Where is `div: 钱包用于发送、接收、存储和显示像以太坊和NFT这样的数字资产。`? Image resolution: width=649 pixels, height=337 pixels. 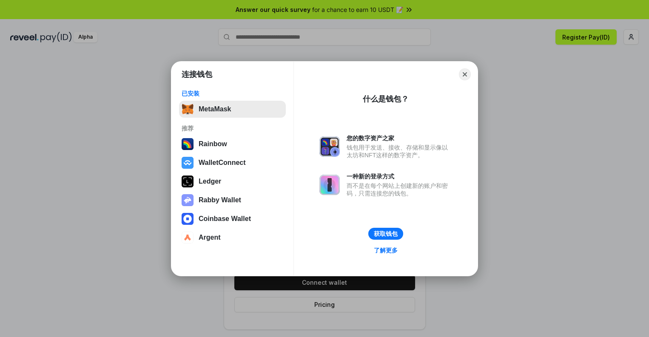
div: 钱包用于发送、接收、存储和显示像以太坊和NFT这样的数字资产。 is located at coordinates (399, 151).